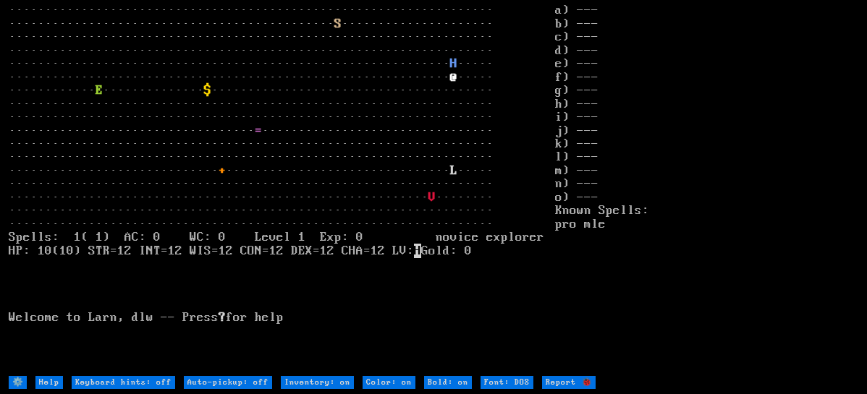  Describe the element at coordinates (338, 24) in the screenshot. I see `font: S` at that location.